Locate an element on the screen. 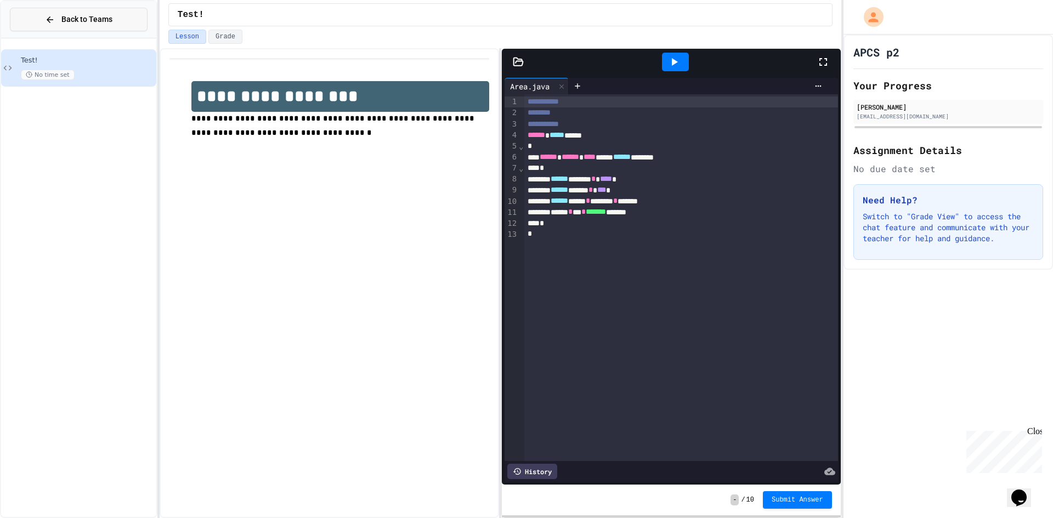 The image size is (1053, 518). div: 2 is located at coordinates (511, 113).